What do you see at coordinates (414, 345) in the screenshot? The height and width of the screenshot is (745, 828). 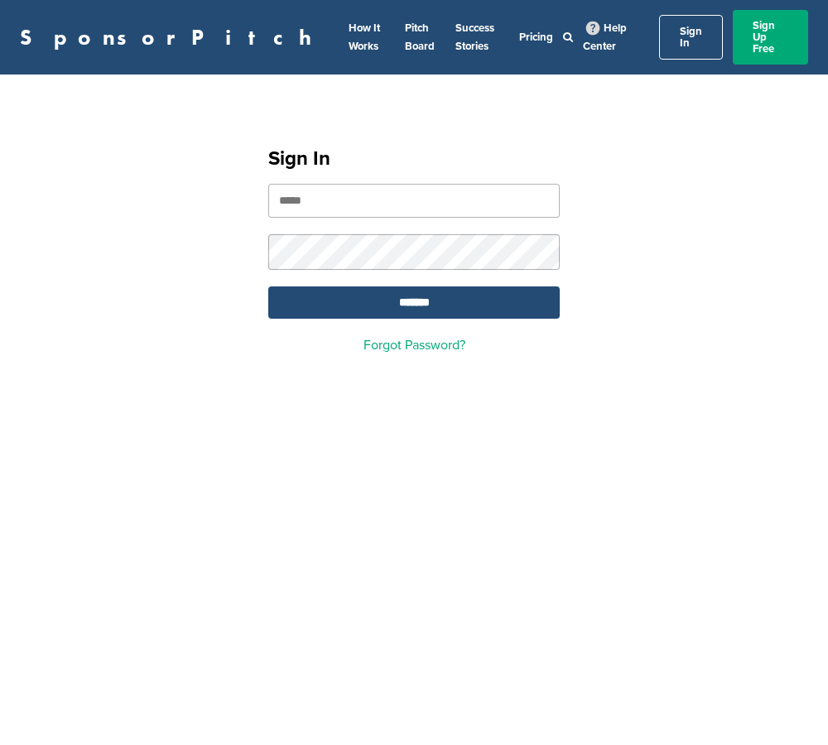 I see `a: Forgot Password?` at bounding box center [414, 345].